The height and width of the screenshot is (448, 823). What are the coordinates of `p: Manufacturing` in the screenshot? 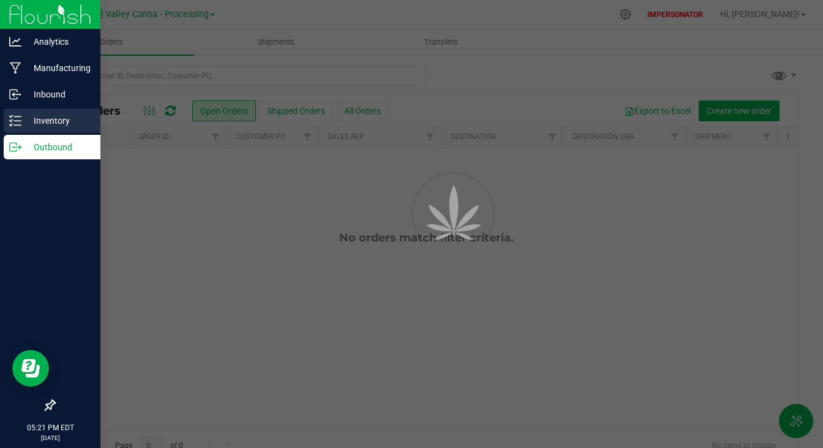 It's located at (58, 68).